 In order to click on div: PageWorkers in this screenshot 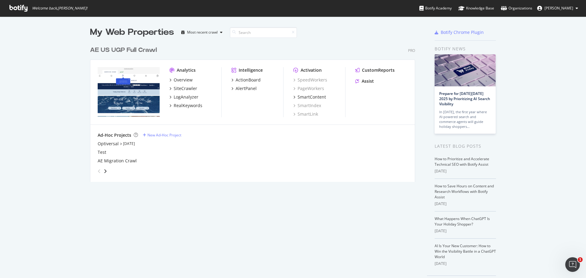, I will do `click(308, 88)`.